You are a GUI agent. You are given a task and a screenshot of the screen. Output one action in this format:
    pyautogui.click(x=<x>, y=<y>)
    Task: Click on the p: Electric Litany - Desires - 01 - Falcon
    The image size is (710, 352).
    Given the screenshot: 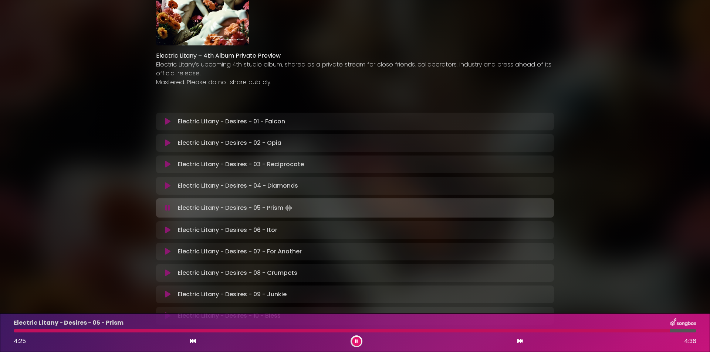 What is the action you would take?
    pyautogui.click(x=231, y=122)
    